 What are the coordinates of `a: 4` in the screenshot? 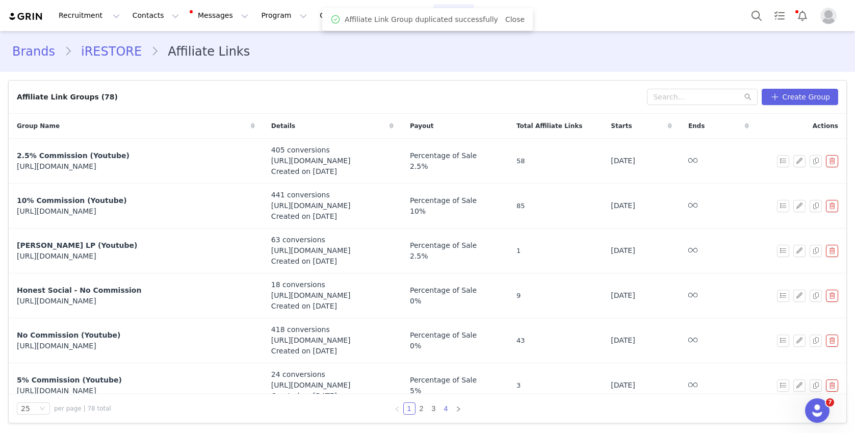 It's located at (446, 409).